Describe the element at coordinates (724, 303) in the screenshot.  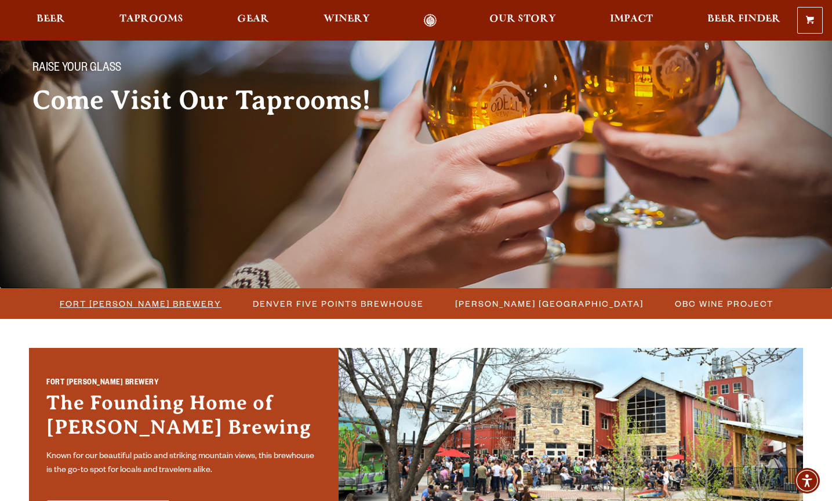
I see `a: OBC Wine Project` at that location.